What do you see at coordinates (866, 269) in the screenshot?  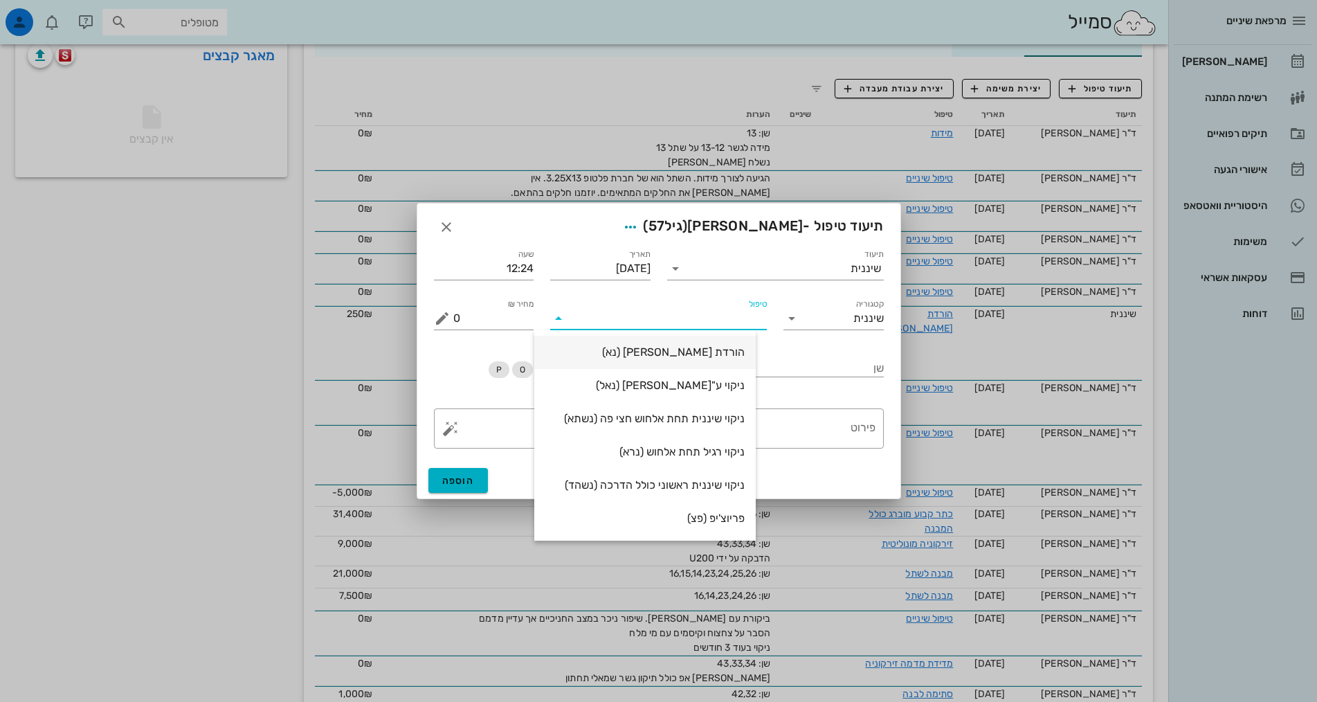 I see `div: שיננית` at bounding box center [866, 269].